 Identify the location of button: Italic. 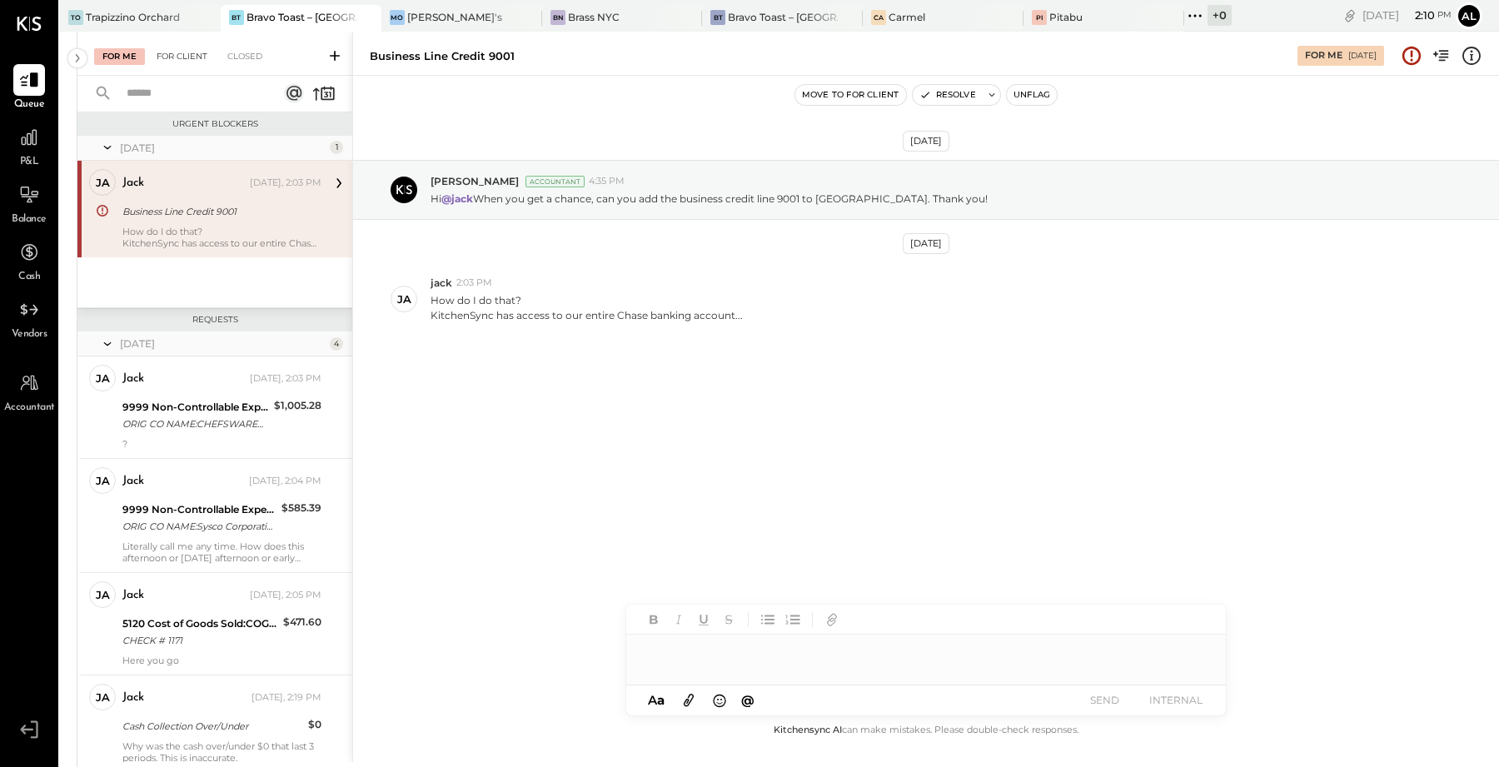
(679, 620).